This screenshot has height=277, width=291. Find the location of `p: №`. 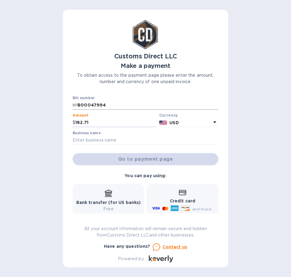

p: № is located at coordinates (75, 105).